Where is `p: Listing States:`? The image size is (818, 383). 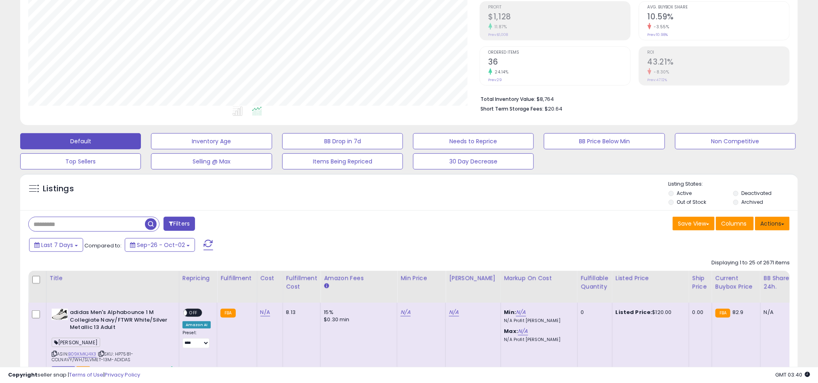 p: Listing States: is located at coordinates (734, 184).